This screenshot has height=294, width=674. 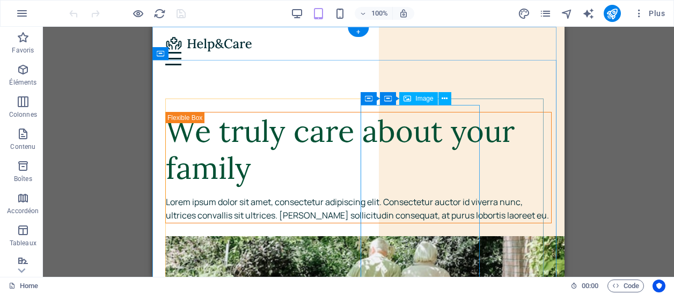 What do you see at coordinates (612, 13) in the screenshot?
I see `button: publish` at bounding box center [612, 13].